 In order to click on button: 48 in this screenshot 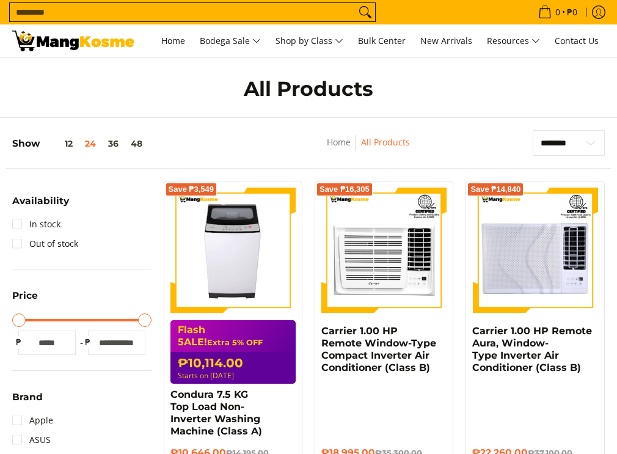, I will do `click(136, 144)`.